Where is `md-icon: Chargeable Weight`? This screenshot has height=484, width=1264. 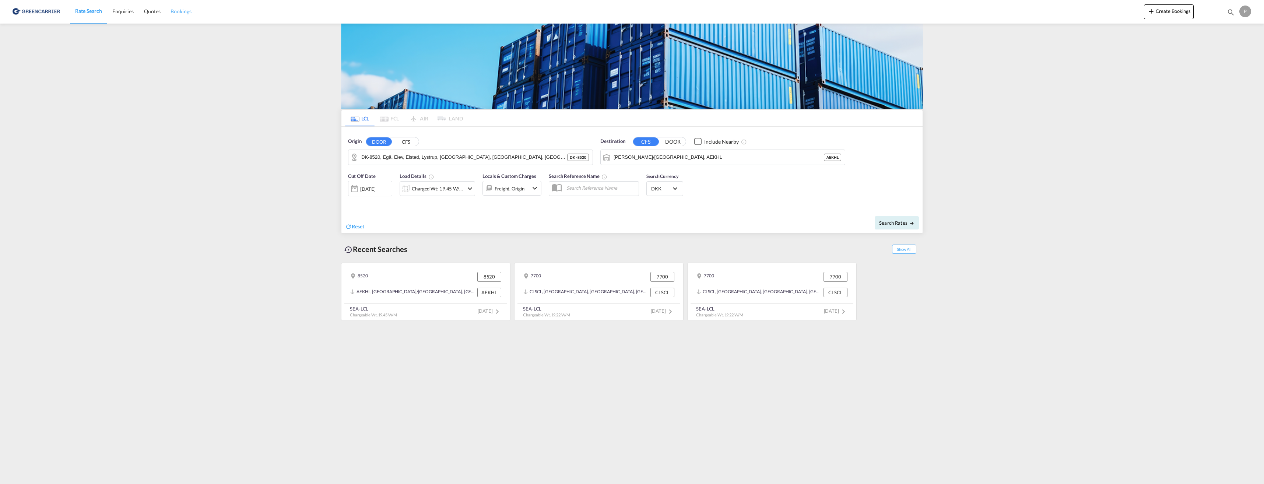
md-icon: Chargeable Weight is located at coordinates (431, 177).